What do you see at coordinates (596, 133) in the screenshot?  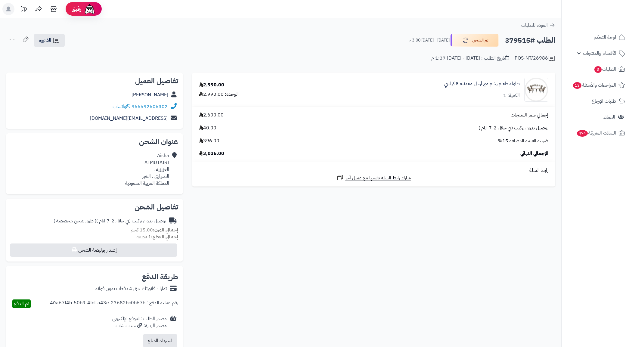 I see `span: السلات المتروكة` at bounding box center [596, 133].